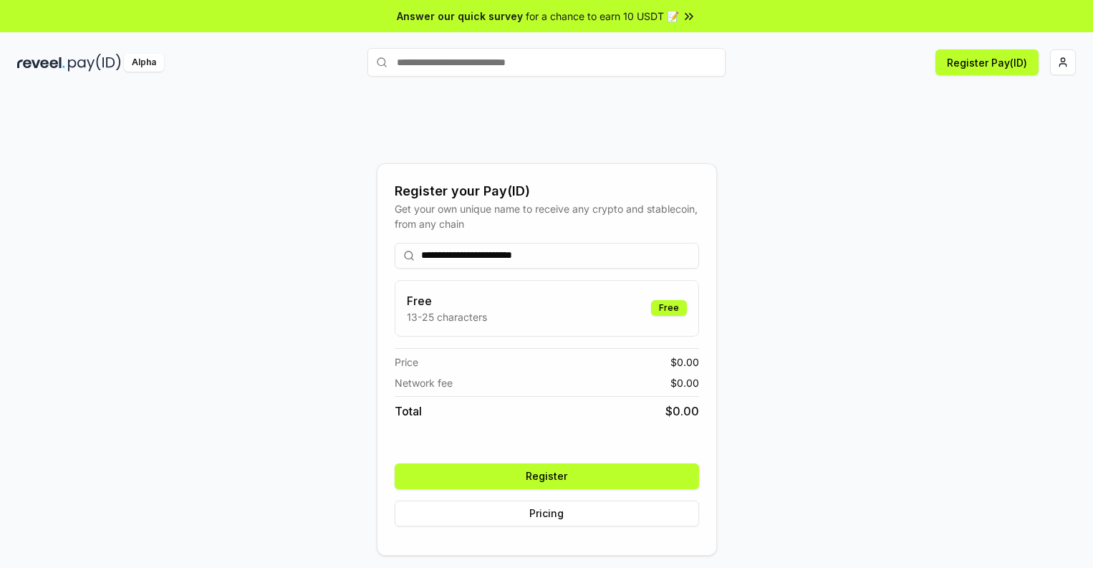 The height and width of the screenshot is (568, 1093). Describe the element at coordinates (408, 411) in the screenshot. I see `span: Total` at that location.